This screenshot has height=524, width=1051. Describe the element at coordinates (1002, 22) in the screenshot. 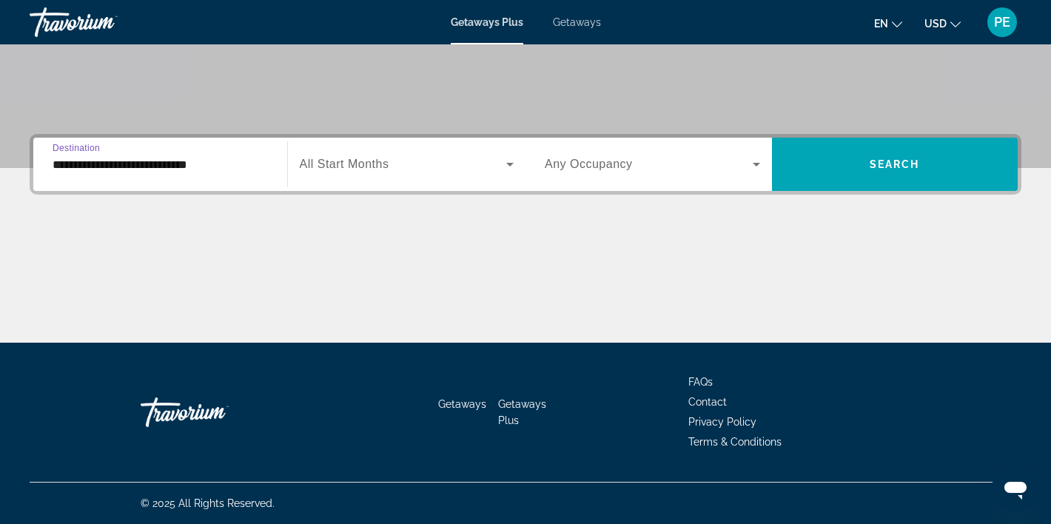

I see `button: User Menu` at that location.